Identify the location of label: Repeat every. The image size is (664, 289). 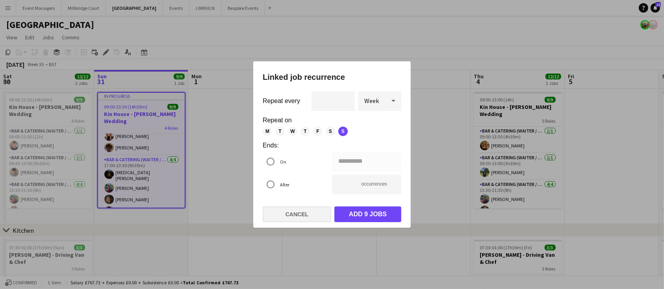
(281, 101).